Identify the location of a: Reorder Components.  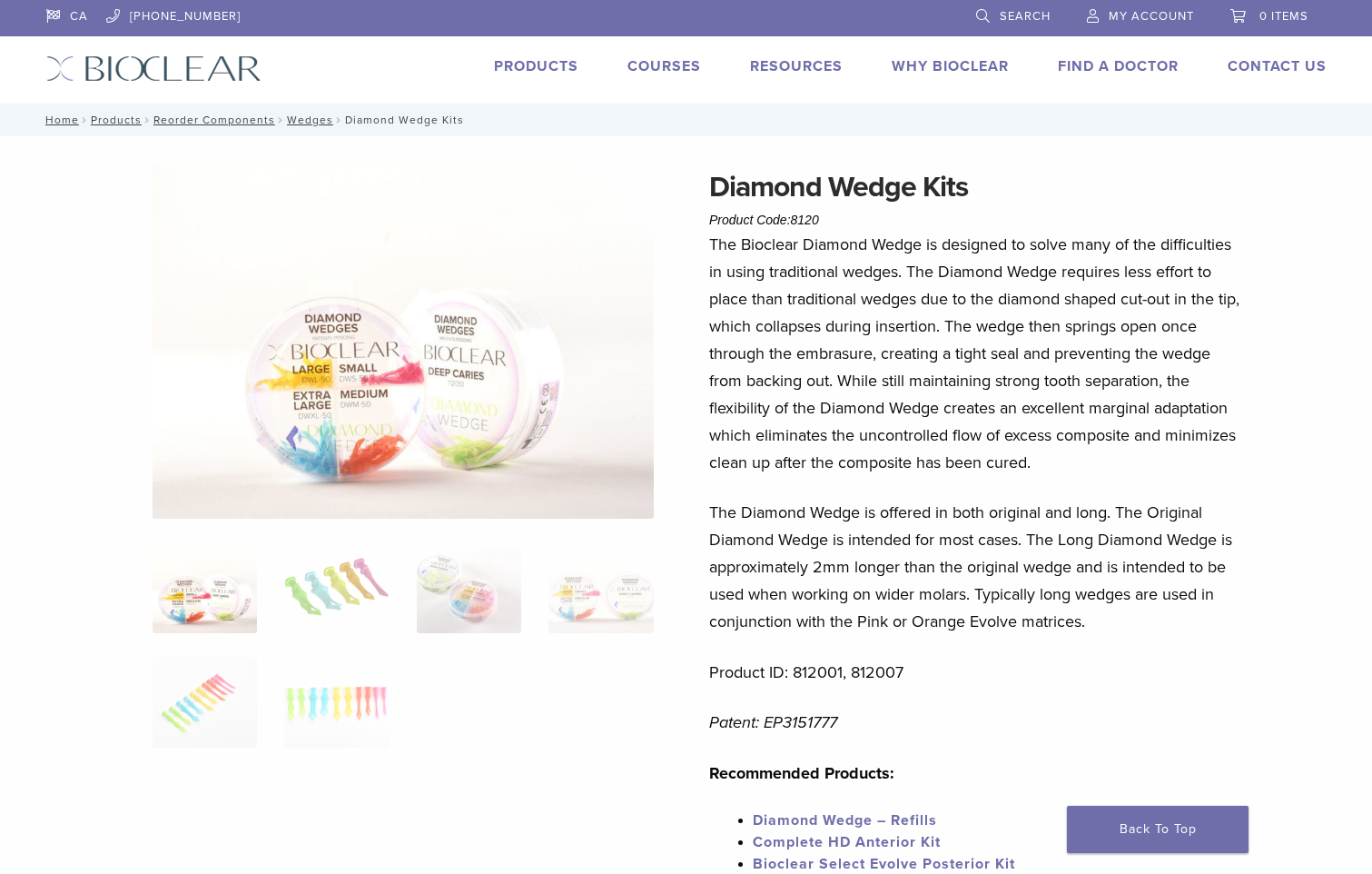
(214, 120).